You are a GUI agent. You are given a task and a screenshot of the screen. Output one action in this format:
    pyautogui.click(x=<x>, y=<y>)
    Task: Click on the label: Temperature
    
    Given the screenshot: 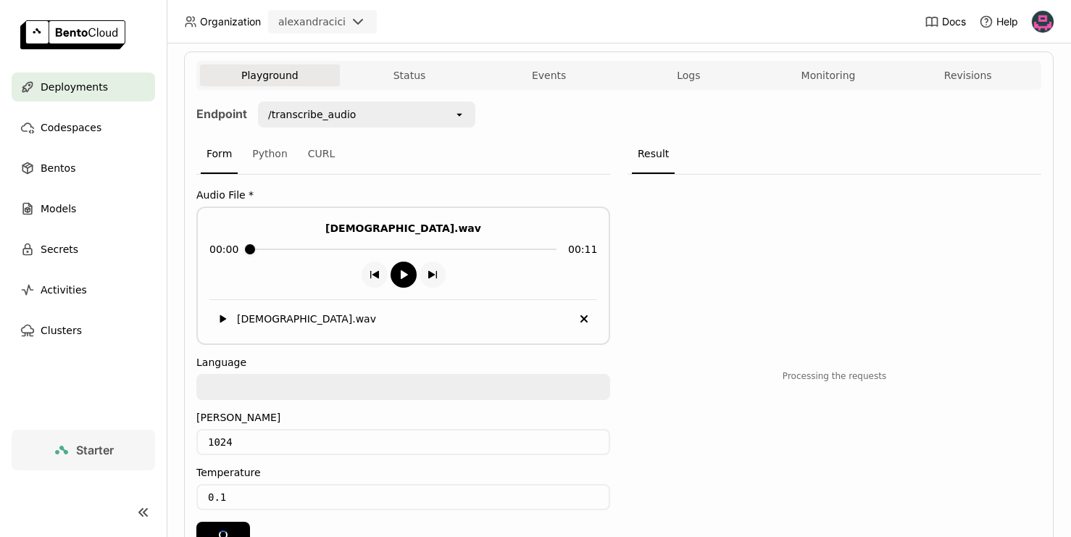 What is the action you would take?
    pyautogui.click(x=403, y=472)
    